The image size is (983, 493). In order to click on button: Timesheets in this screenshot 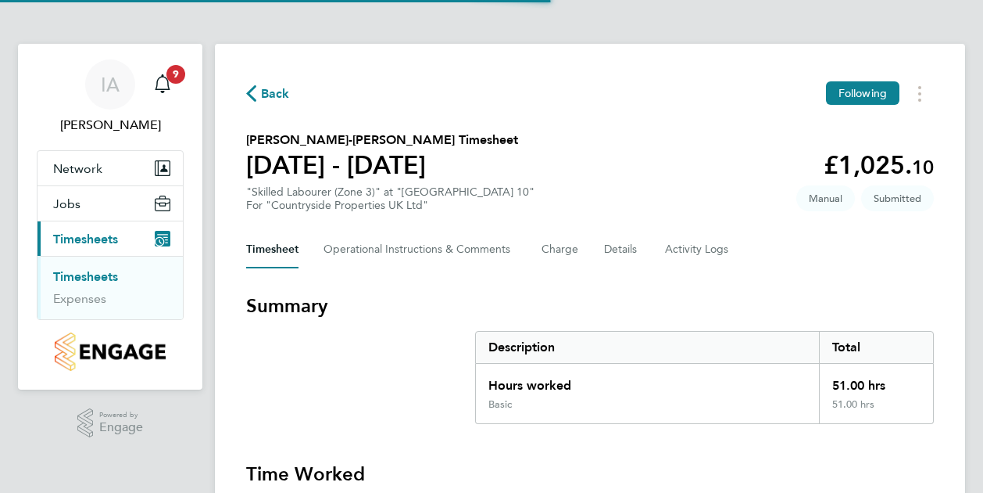, I will do `click(110, 238)`.